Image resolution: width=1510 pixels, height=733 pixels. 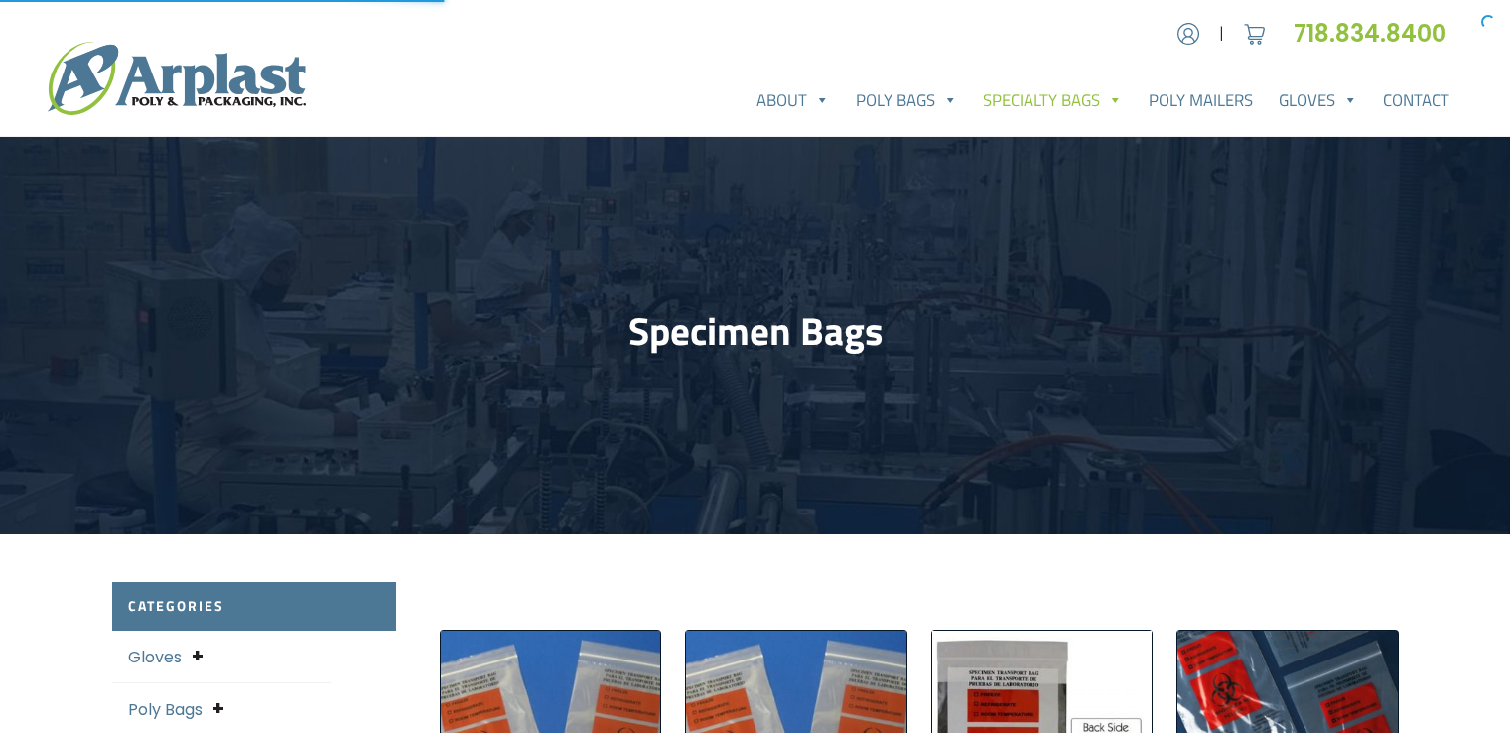 What do you see at coordinates (1200, 100) in the screenshot?
I see `a: Poly Mailers` at bounding box center [1200, 100].